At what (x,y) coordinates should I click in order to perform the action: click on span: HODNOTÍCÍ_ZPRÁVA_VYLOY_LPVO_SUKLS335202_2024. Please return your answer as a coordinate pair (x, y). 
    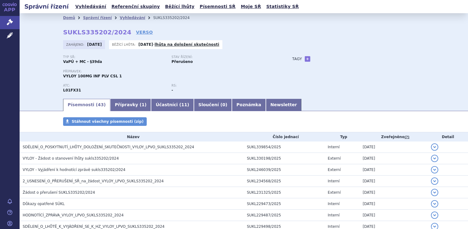
    Looking at the image, I should click on (73, 215).